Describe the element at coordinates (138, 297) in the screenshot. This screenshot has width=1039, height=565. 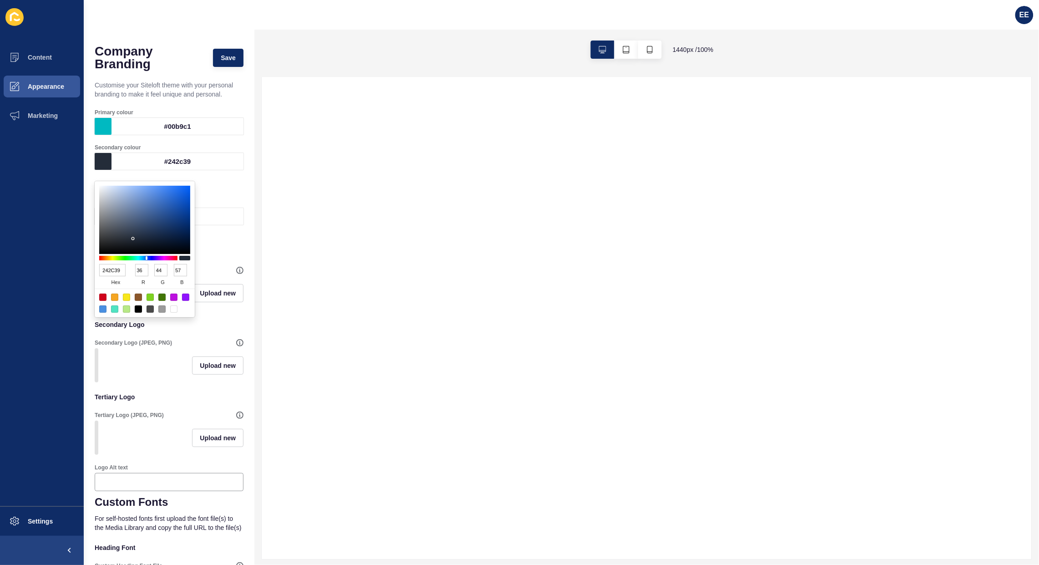
I see `div: #8B572A` at that location.